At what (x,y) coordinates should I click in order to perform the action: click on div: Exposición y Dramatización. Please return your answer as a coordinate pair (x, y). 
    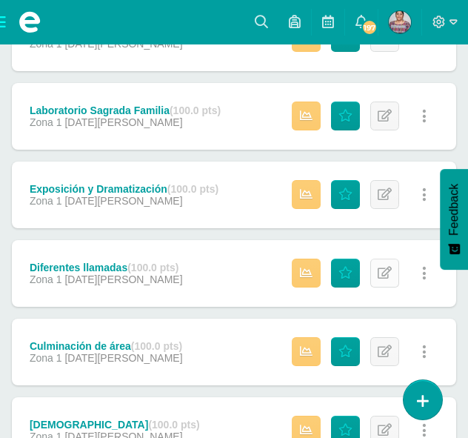
    Looking at the image, I should click on (124, 189).